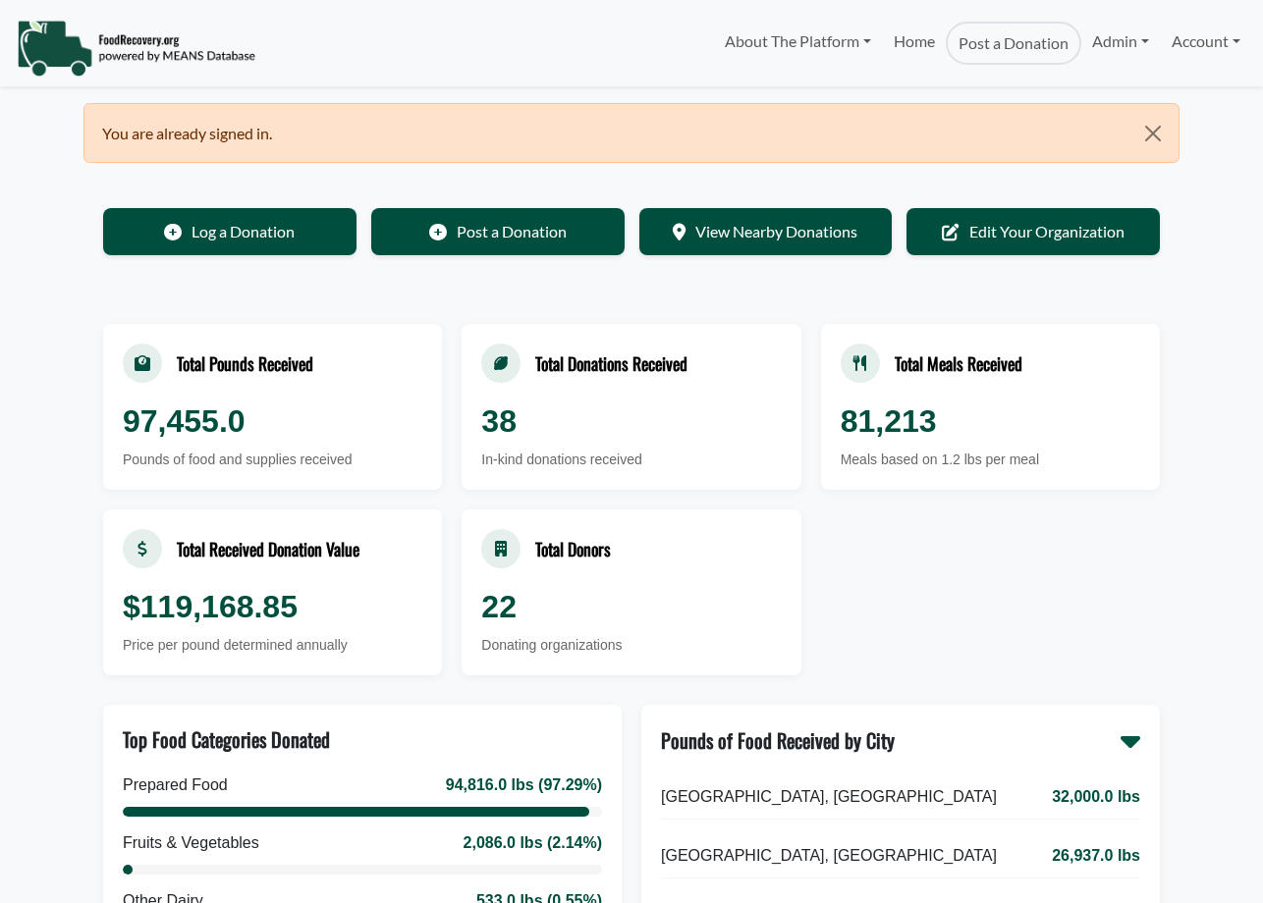 This screenshot has width=1263, height=903. I want to click on div: Top Food Categories Donated, so click(226, 739).